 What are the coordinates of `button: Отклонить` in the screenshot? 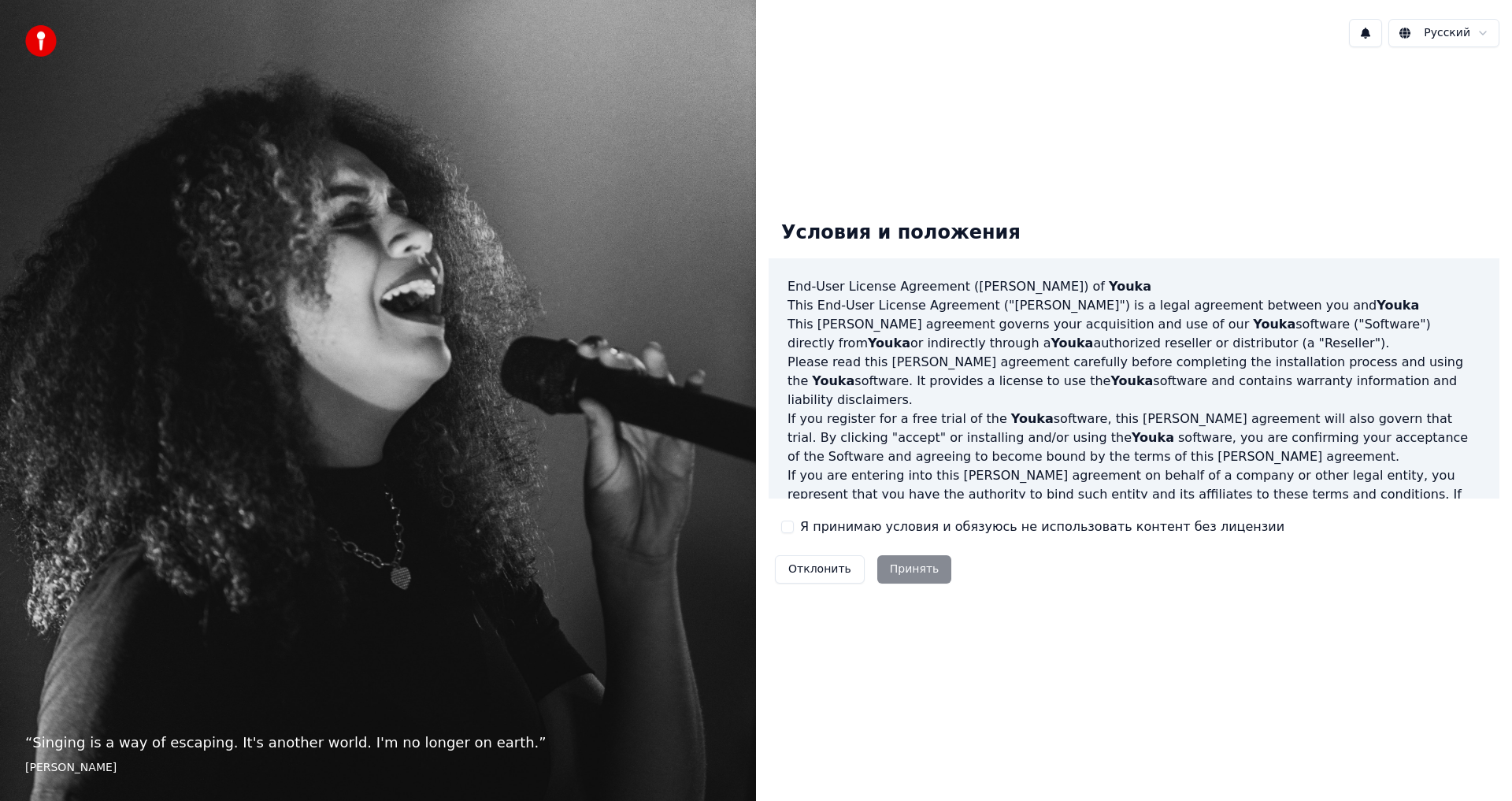 It's located at (820, 569).